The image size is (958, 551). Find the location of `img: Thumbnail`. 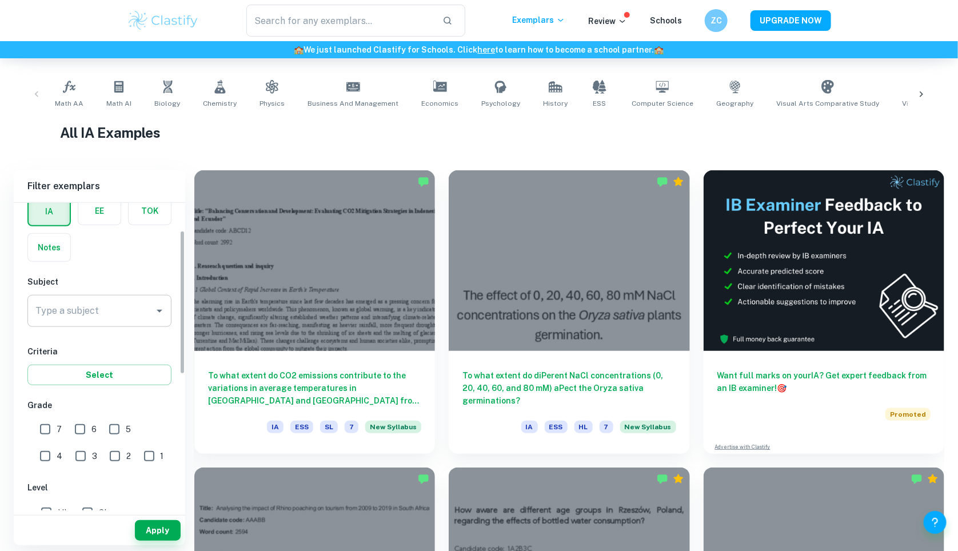

img: Thumbnail is located at coordinates (824, 261).